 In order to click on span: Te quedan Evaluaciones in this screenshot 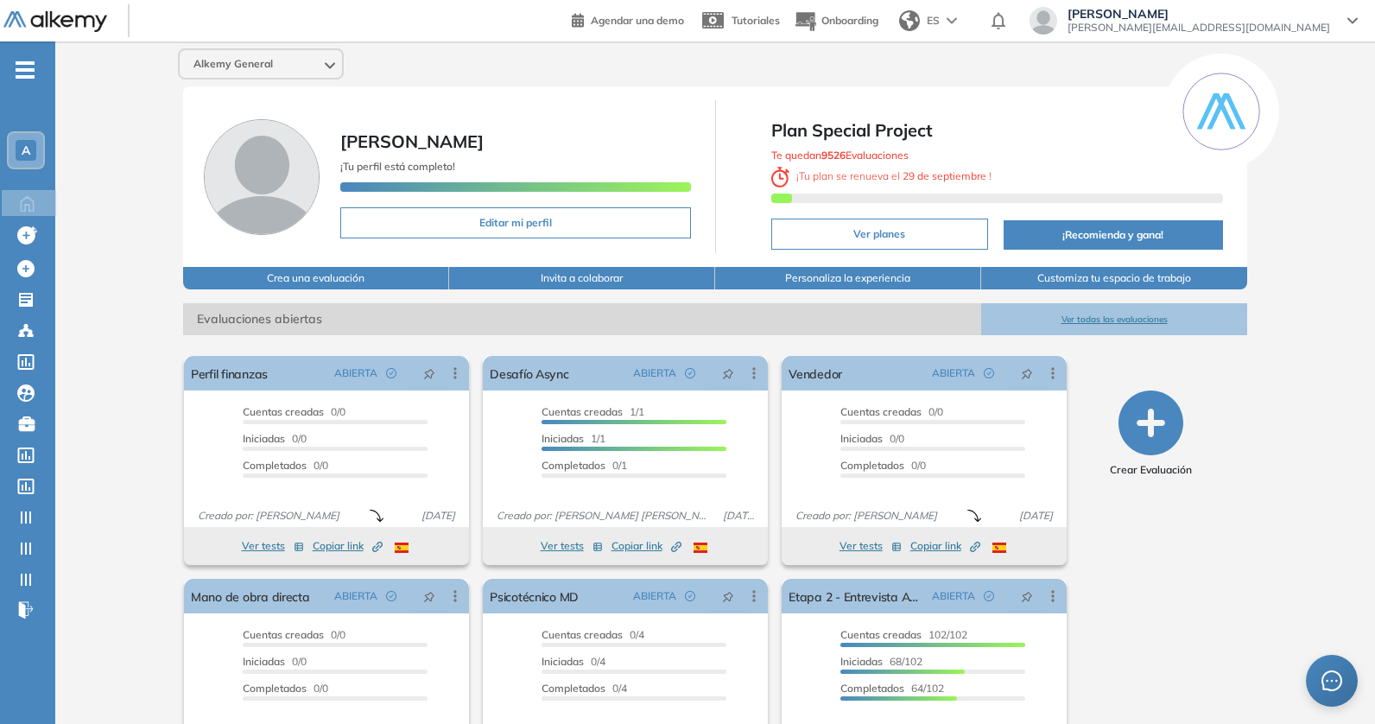, I will do `click(839, 155)`.